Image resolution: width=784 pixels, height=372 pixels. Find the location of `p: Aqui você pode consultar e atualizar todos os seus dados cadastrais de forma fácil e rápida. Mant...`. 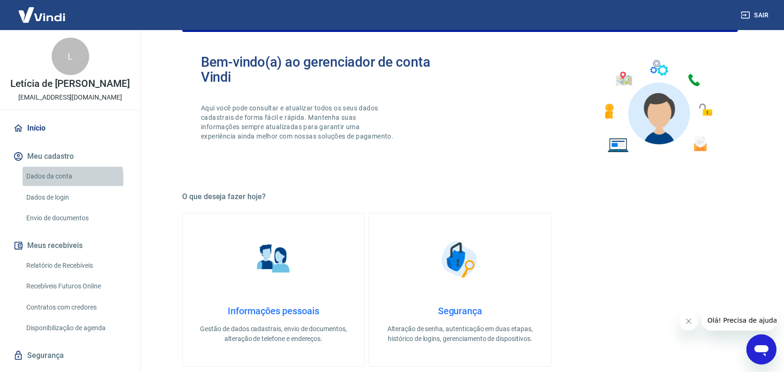

p: Aqui você pode consultar e atualizar todos os seus dados cadastrais de forma fácil e rápida. Mant... is located at coordinates (298, 122).